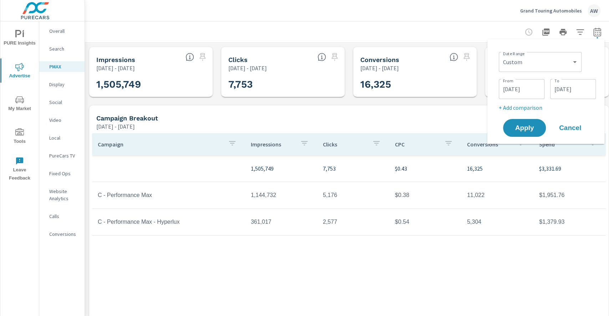 This screenshot has height=316, width=609. What do you see at coordinates (116, 60) in the screenshot?
I see `h5: Impressions` at bounding box center [116, 60].